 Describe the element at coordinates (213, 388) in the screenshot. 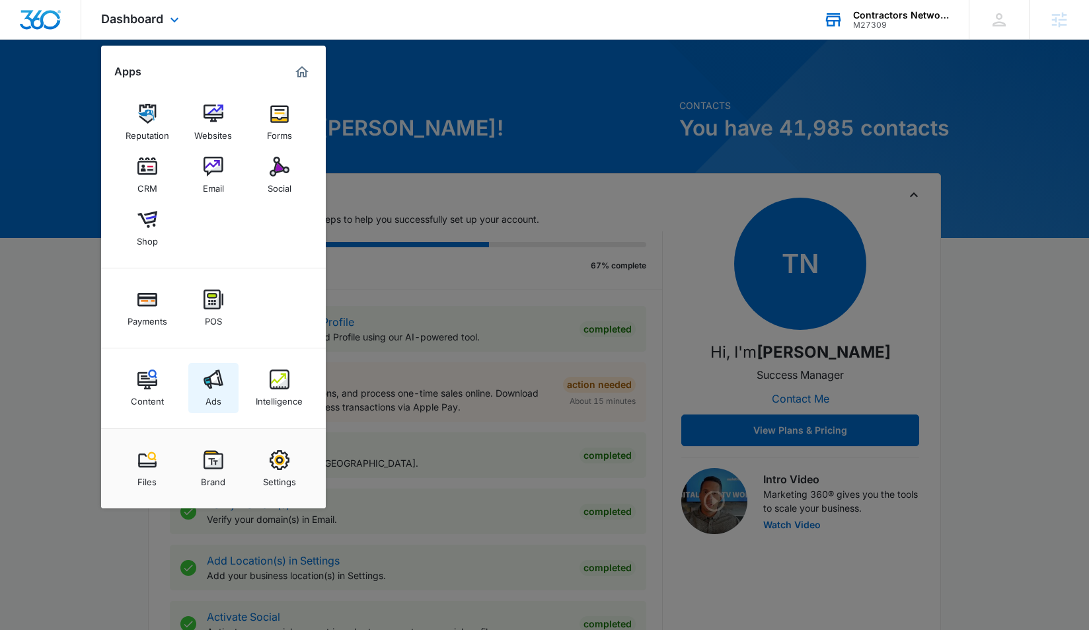

I see `a: Ads` at that location.